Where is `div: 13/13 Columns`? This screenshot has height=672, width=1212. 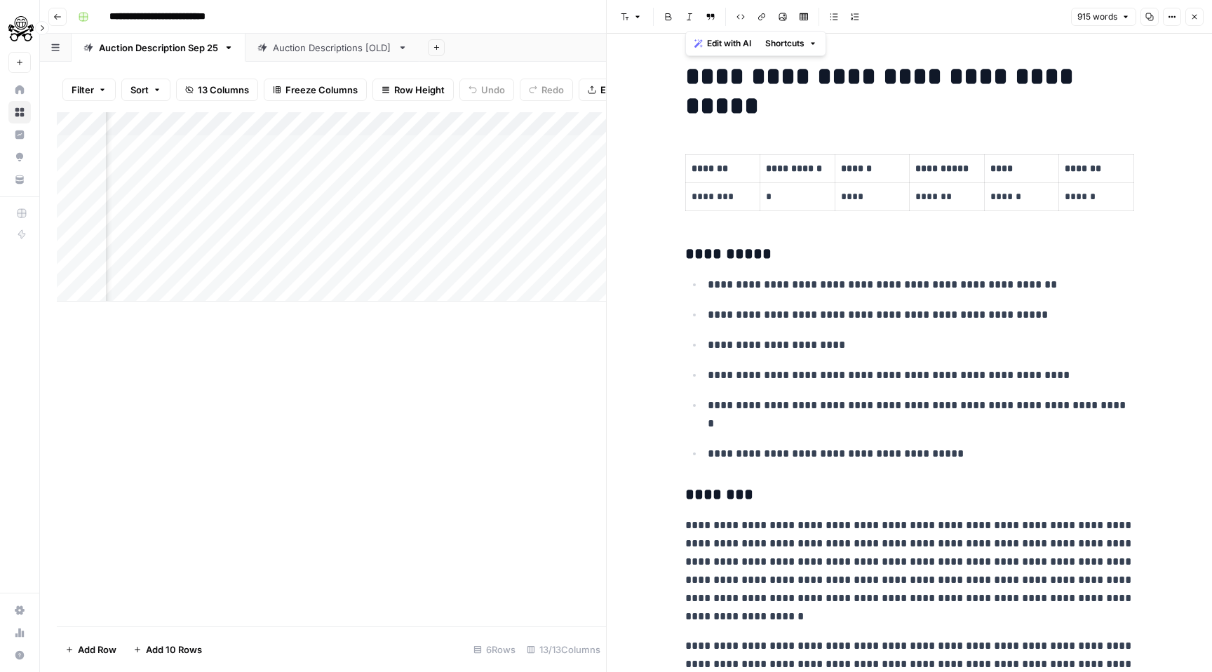 div: 13/13 Columns is located at coordinates (563, 650).